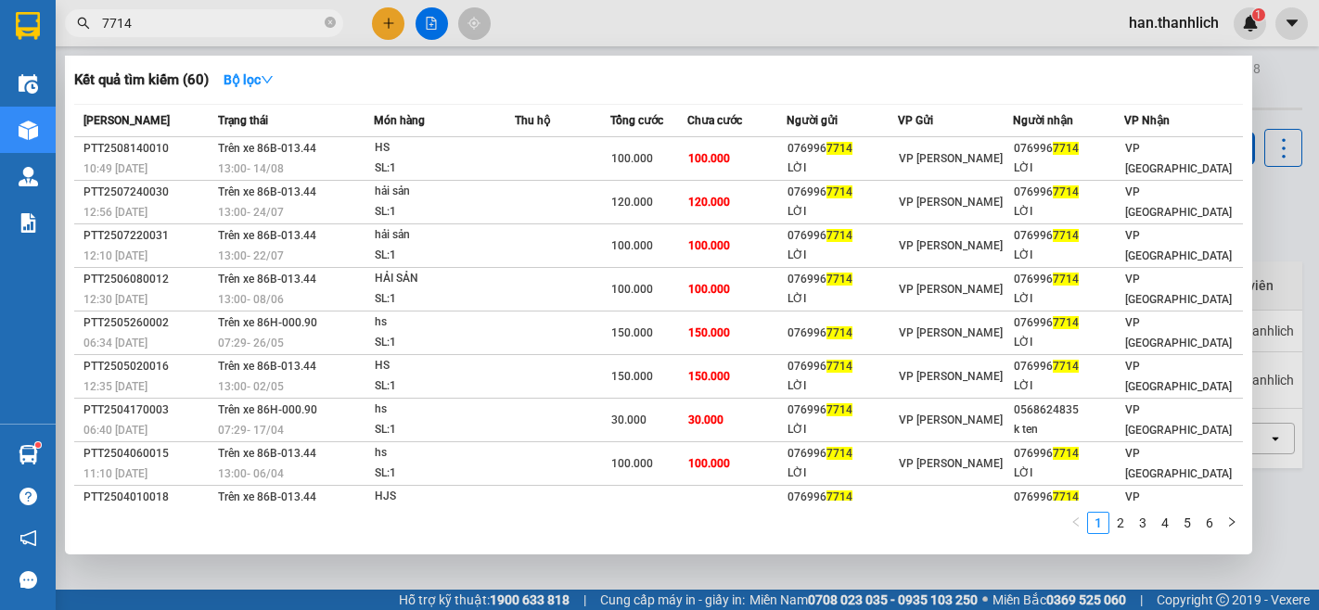  Describe the element at coordinates (250, 430) in the screenshot. I see `span: 07:29 - 17/04` at that location.